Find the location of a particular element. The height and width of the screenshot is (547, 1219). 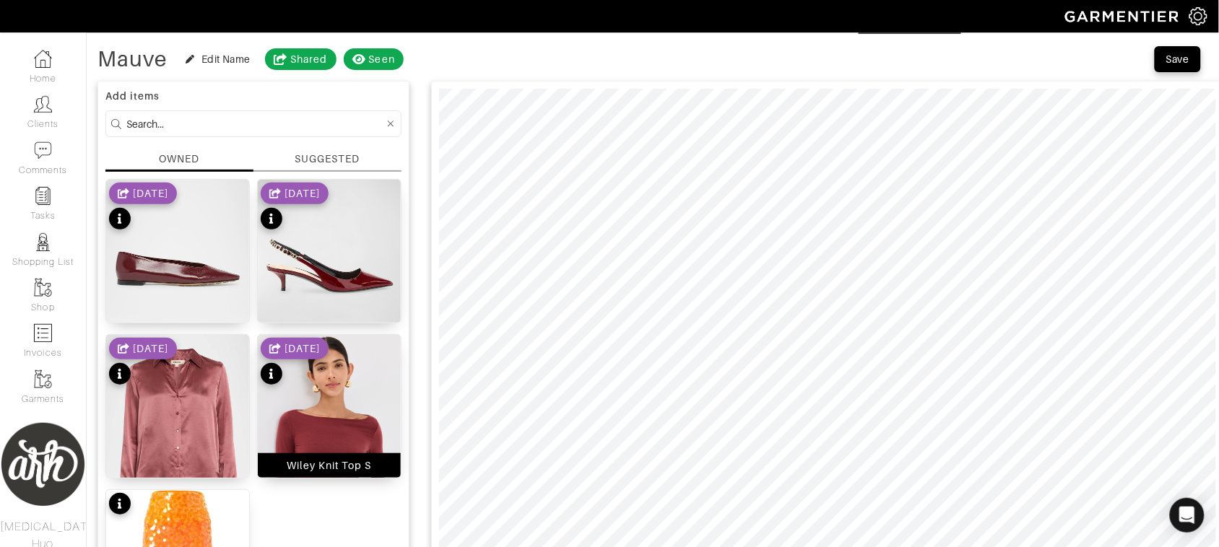

div: Open Intercom Messenger is located at coordinates (1187, 516).